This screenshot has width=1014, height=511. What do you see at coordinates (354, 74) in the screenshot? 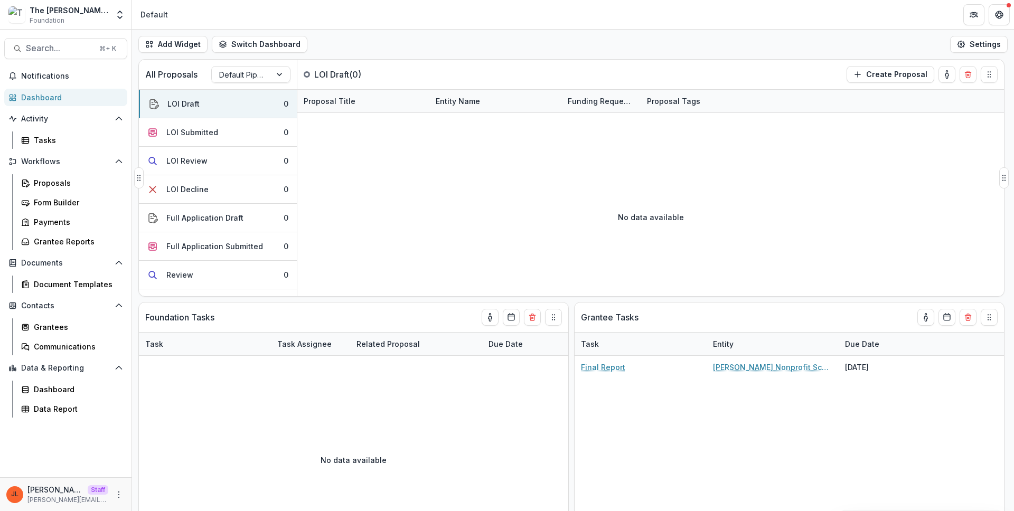
I see `p: LOI Draft ( 0 )` at bounding box center [354, 74].